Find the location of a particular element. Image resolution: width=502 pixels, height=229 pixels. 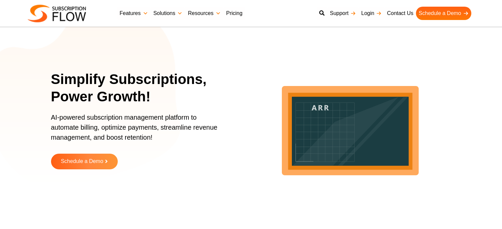

p: AI-powered subscription management platform to automate billing, optimize payments, streamline re... is located at coordinates (138, 131).